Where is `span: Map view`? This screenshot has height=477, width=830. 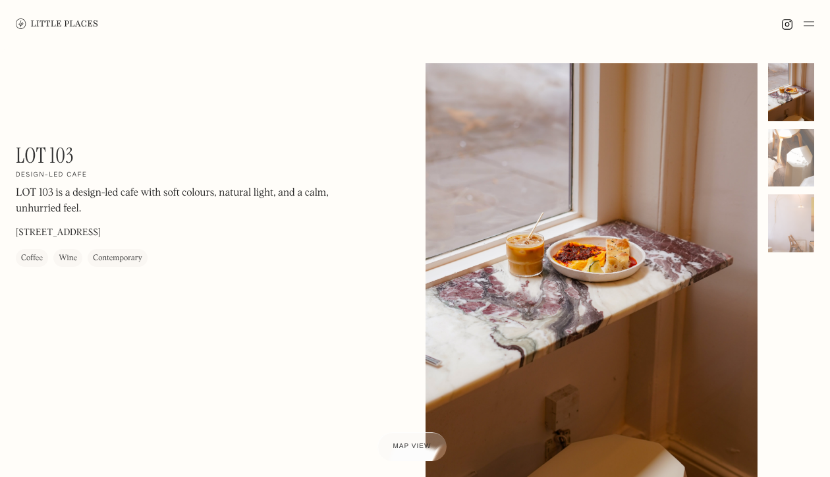 span: Map view is located at coordinates (412, 446).